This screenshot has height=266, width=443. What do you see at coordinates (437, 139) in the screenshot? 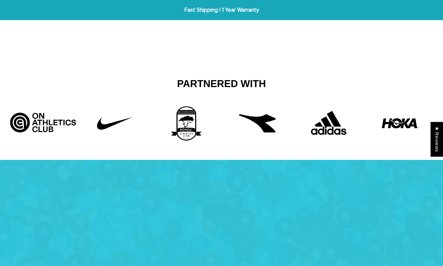
I see `div: Click to open Judge.me floating reviews tab` at bounding box center [437, 139].